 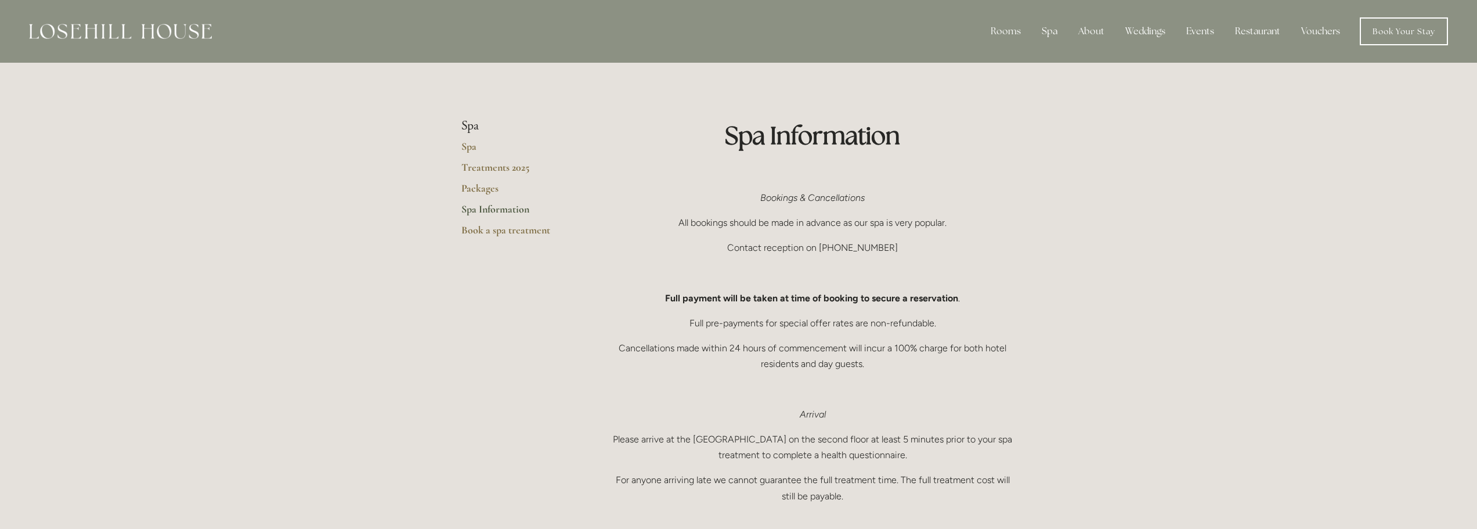 What do you see at coordinates (1200, 31) in the screenshot?
I see `div: Events` at bounding box center [1200, 31].